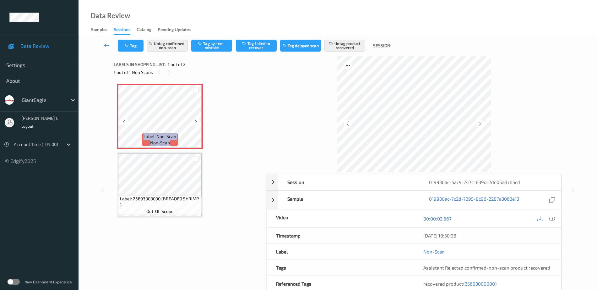  I want to click on a: Sessions, so click(125, 30).